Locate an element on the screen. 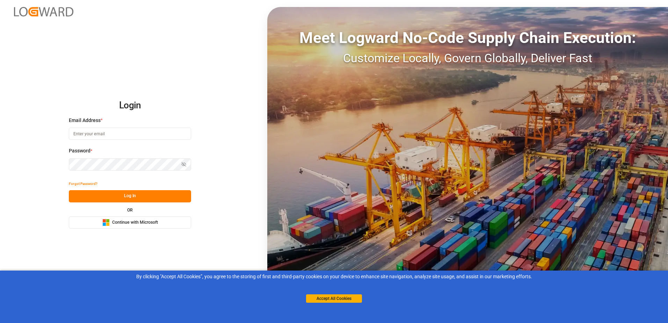 The width and height of the screenshot is (668, 323). button: Forgot Password? is located at coordinates (83, 184).